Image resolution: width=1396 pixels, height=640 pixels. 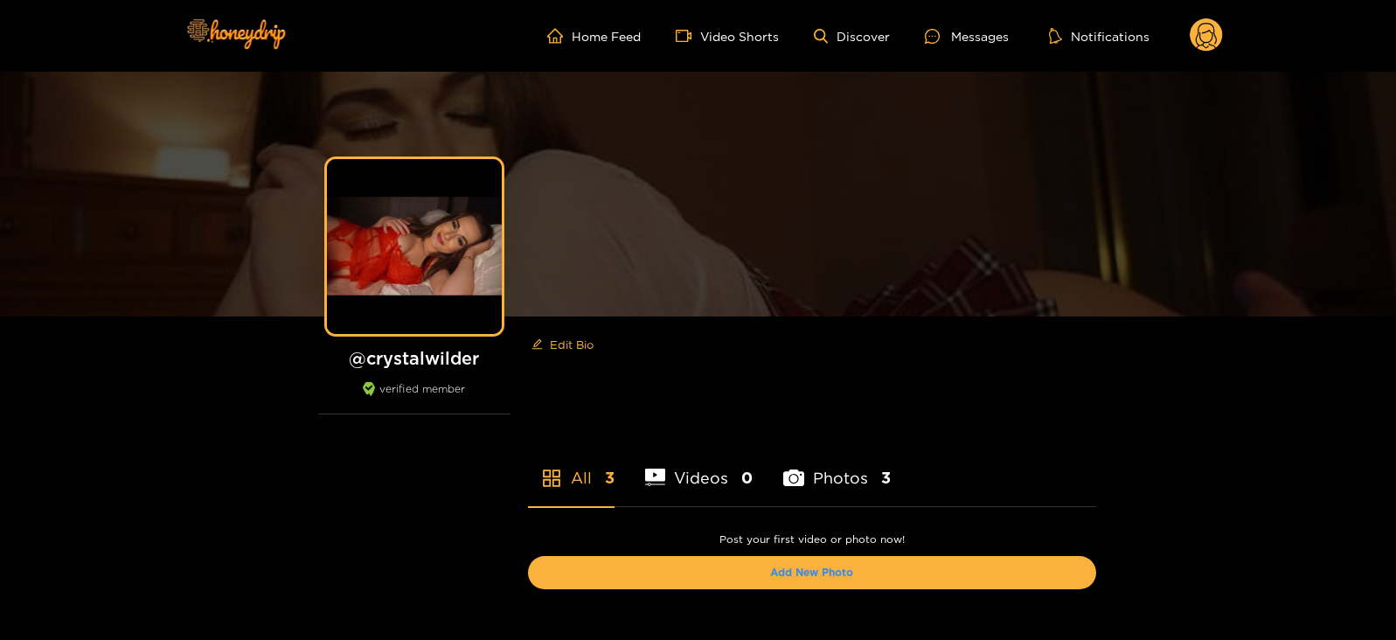 I want to click on div: verified member, so click(x=414, y=398).